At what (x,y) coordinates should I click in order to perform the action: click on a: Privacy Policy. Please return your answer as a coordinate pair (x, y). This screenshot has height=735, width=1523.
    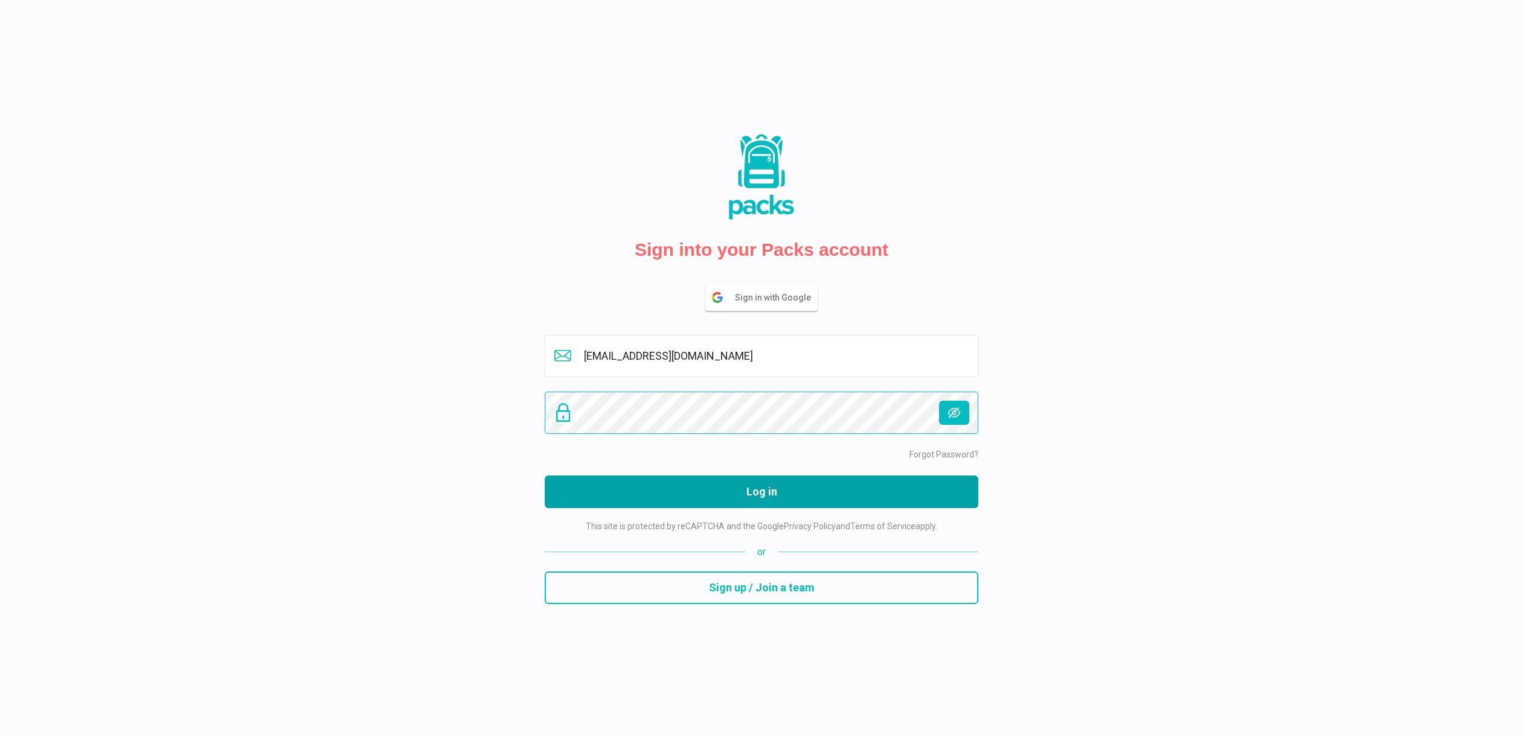
    Looking at the image, I should click on (810, 526).